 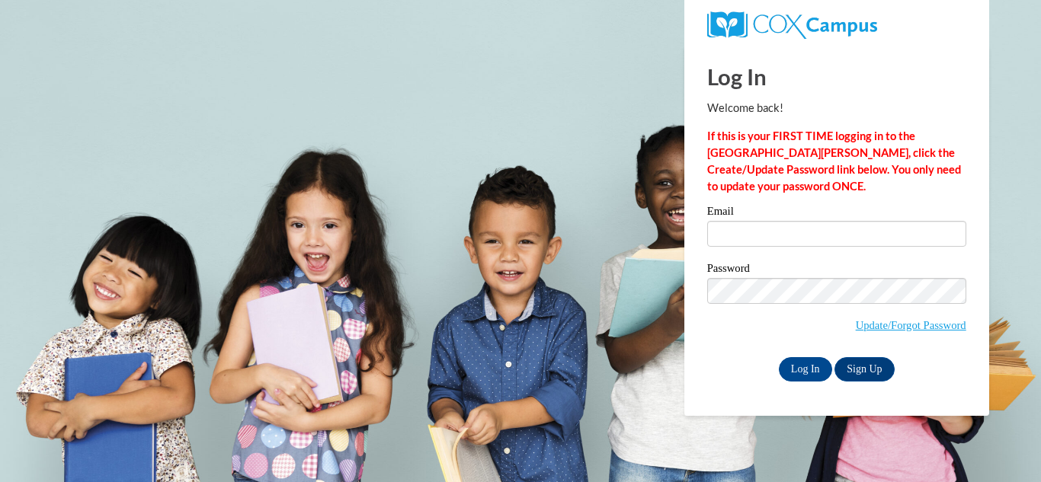 I want to click on h1: Log In, so click(x=836, y=76).